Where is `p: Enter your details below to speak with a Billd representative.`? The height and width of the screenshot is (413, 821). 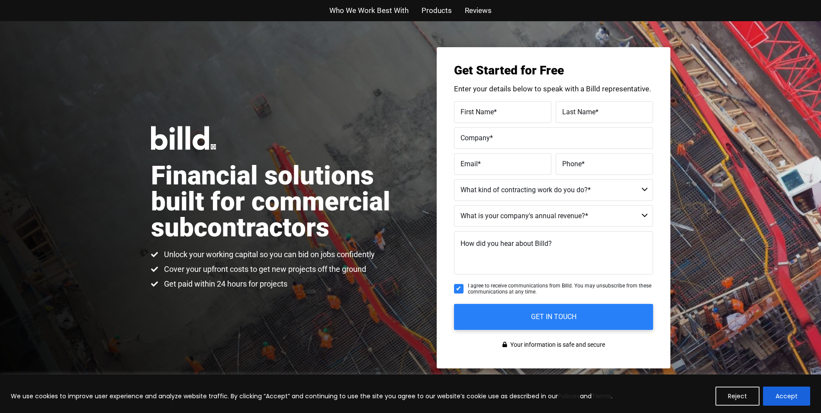
p: Enter your details below to speak with a Billd representative. is located at coordinates (554, 89).